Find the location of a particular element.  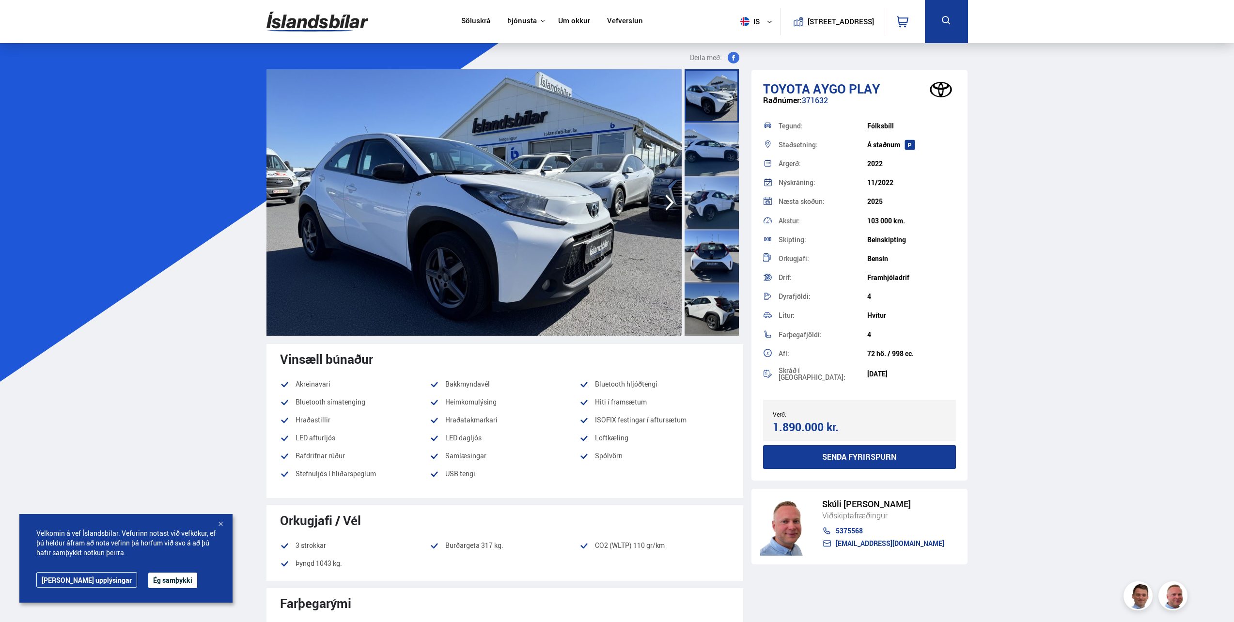

li: Heimkomulýsing is located at coordinates (504, 402).